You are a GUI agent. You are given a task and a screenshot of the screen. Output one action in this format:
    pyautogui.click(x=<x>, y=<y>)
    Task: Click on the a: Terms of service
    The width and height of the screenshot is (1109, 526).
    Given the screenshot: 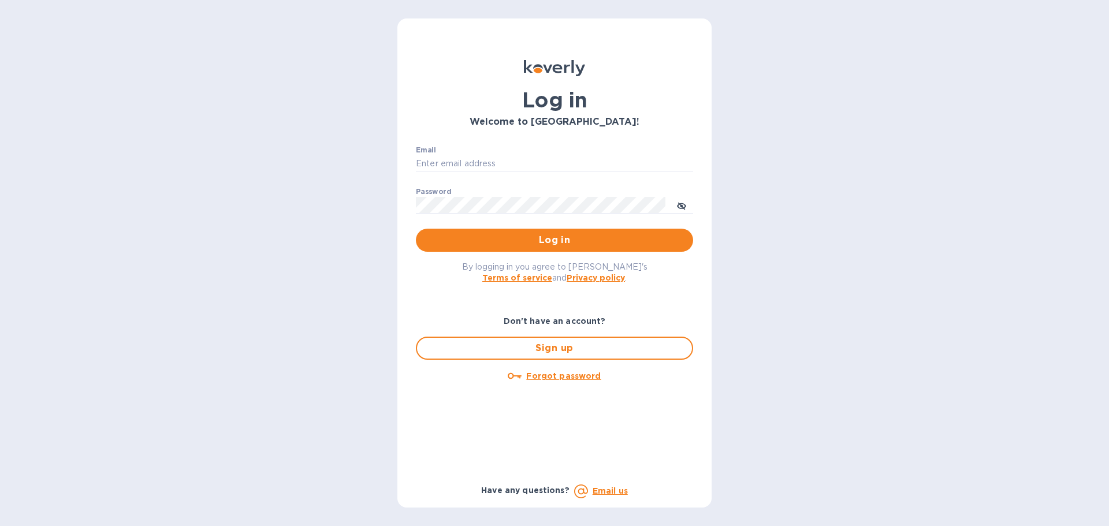 What is the action you would take?
    pyautogui.click(x=517, y=278)
    